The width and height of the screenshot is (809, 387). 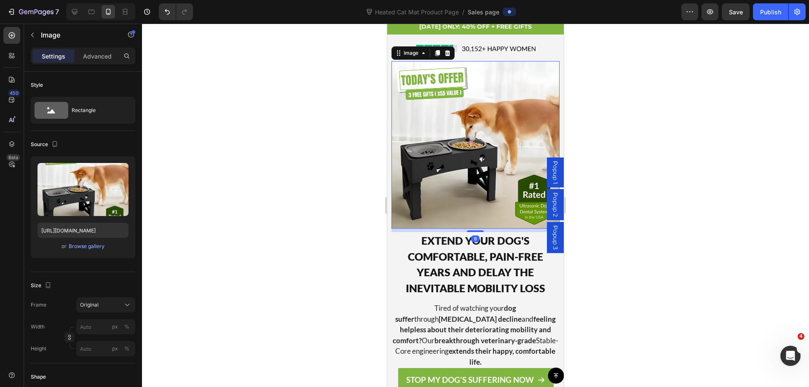 What do you see at coordinates (168, 181) in the screenshot?
I see `span: Popup 2` at bounding box center [168, 181].